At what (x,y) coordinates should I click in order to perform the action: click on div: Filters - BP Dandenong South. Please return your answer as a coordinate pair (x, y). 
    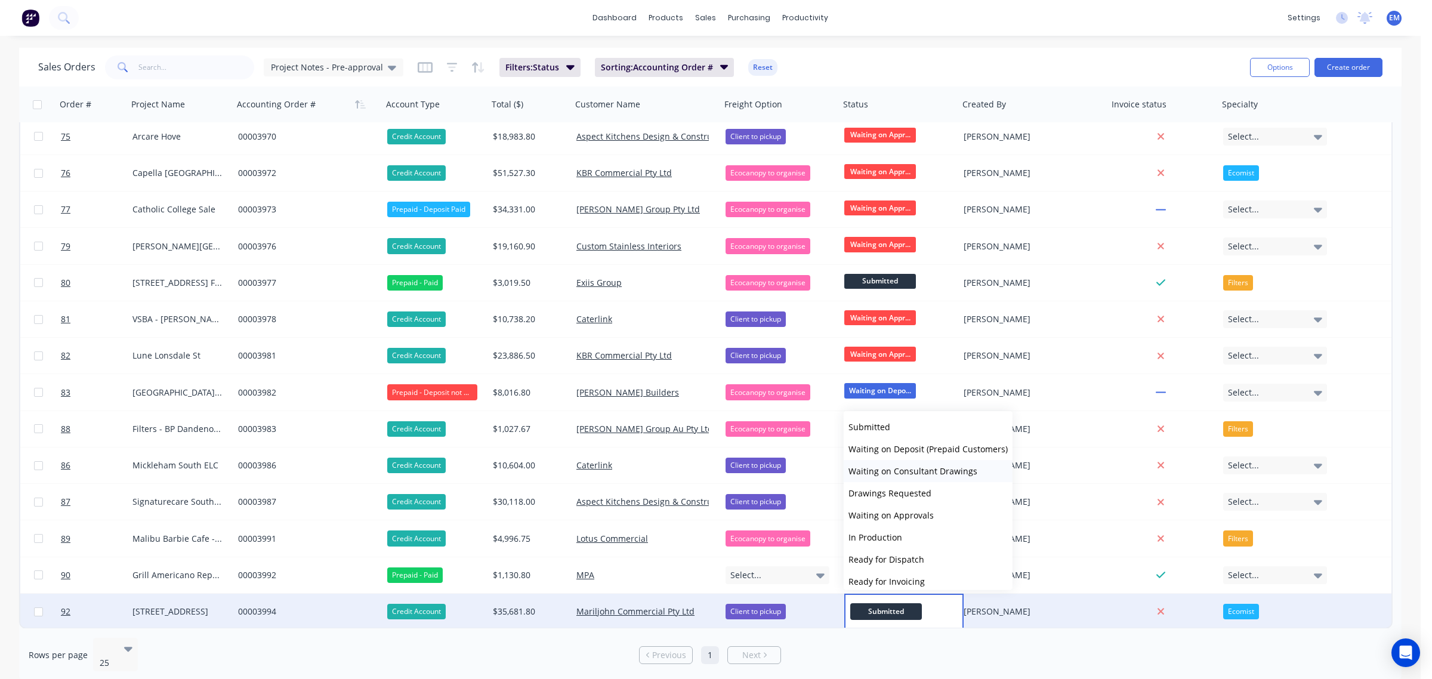
    Looking at the image, I should click on (178, 429).